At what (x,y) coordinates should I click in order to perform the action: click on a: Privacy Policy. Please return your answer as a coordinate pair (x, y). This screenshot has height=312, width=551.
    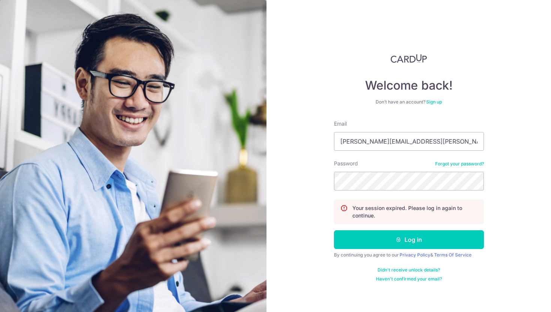
    Looking at the image, I should click on (415, 254).